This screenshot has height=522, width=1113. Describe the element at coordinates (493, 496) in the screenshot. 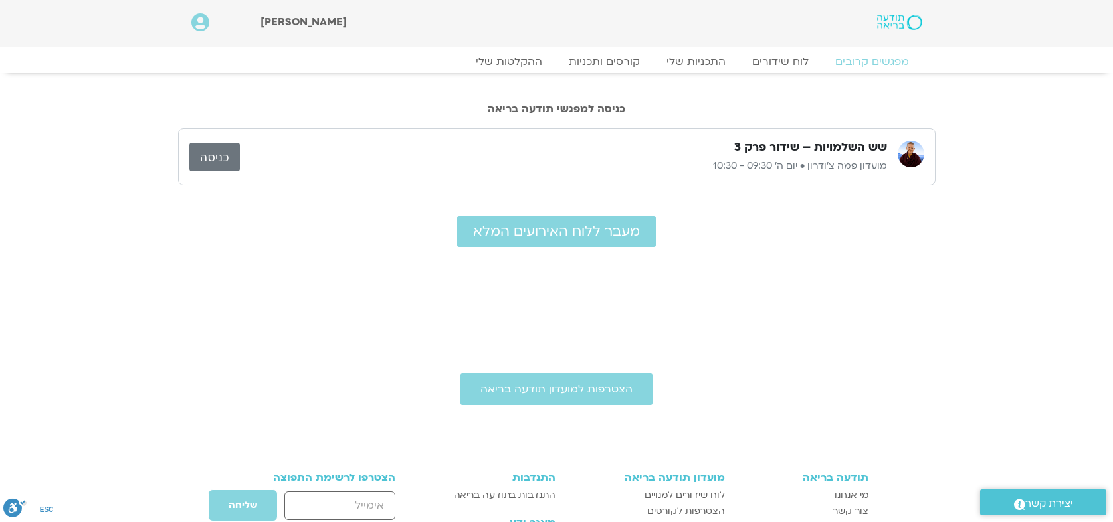

I see `a: התנדבות בתודעה בריאה` at that location.